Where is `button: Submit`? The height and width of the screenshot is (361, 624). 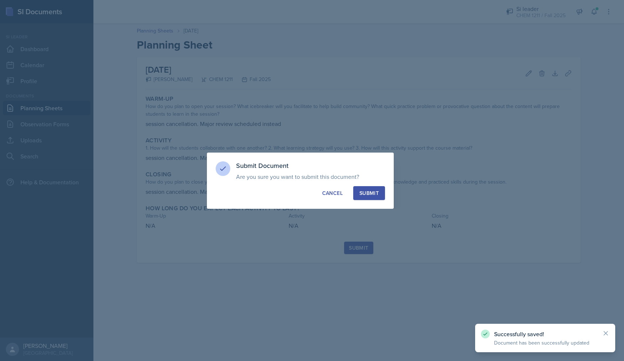 button: Submit is located at coordinates (369, 193).